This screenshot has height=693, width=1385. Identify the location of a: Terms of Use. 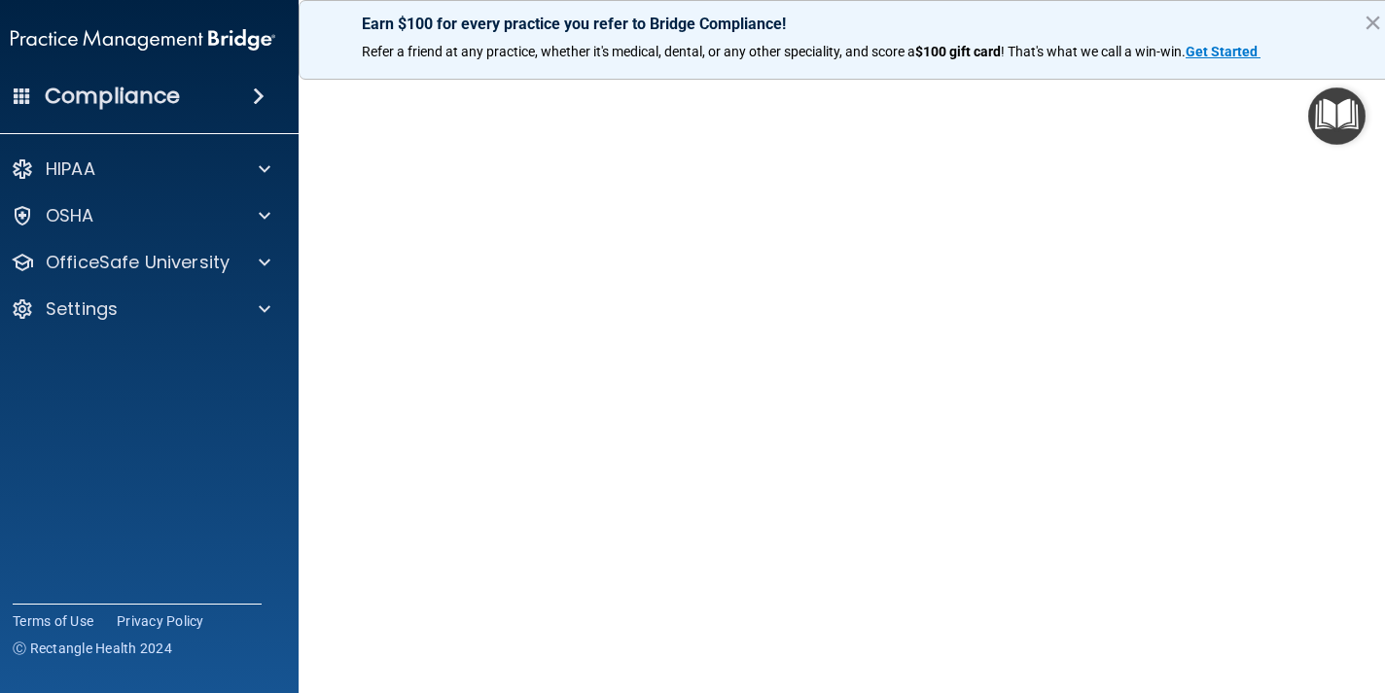
(53, 621).